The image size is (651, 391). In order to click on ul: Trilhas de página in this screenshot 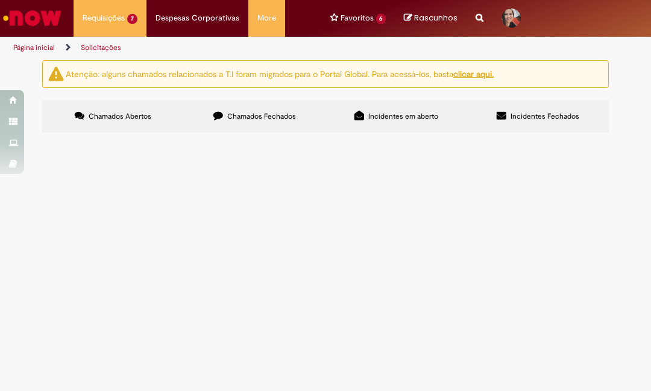, I will do `click(190, 48)`.